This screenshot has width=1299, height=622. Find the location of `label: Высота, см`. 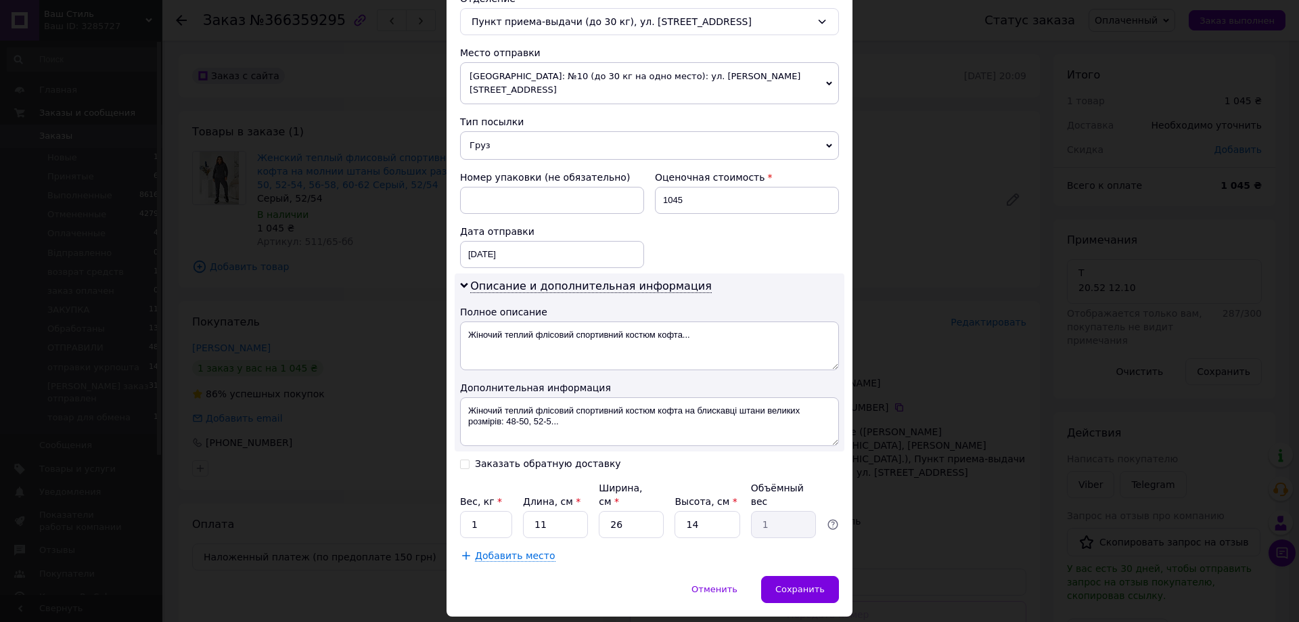

label: Высота, см is located at coordinates (706, 501).